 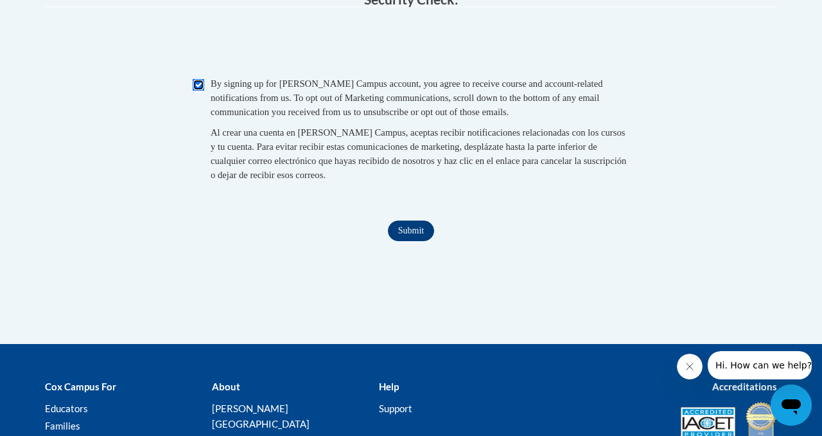 What do you see at coordinates (56, 14) in the screenshot?
I see `span: Hi. How can we help?` at bounding box center [56, 14].